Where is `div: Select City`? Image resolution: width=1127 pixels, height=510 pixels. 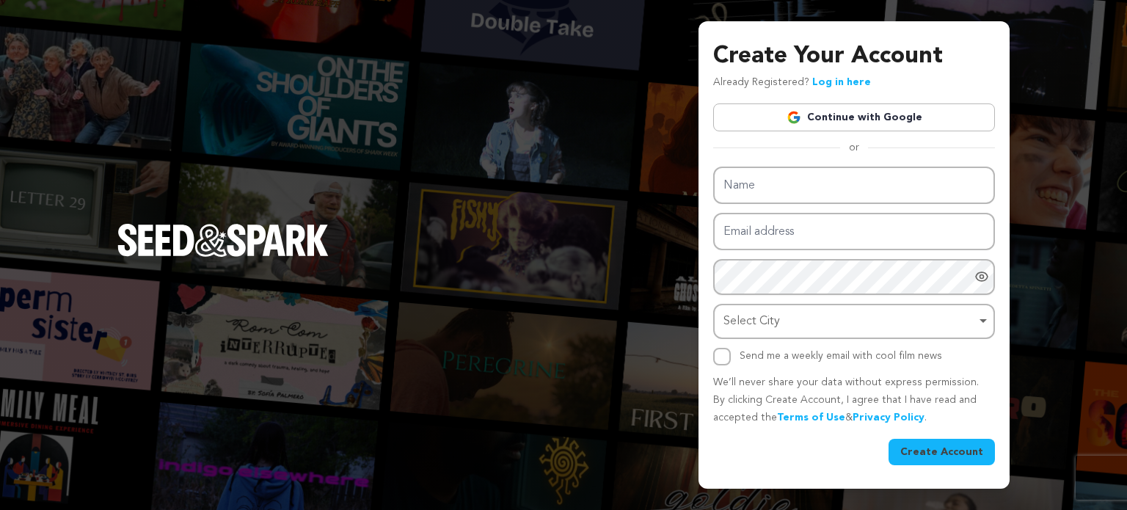
div: Select City is located at coordinates (850, 321).